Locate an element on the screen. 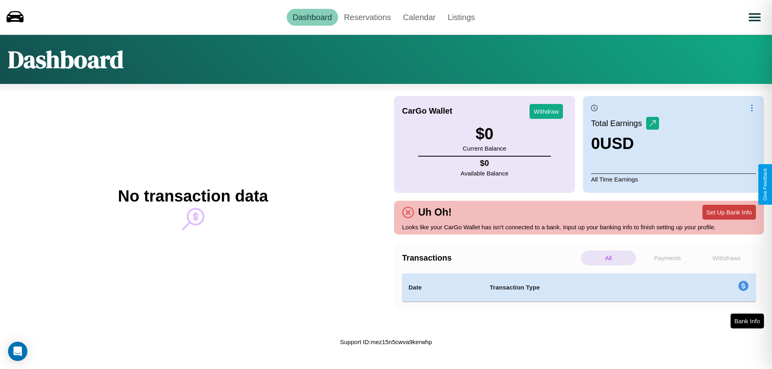 This screenshot has width=772, height=369. h4: Date is located at coordinates (443, 288).